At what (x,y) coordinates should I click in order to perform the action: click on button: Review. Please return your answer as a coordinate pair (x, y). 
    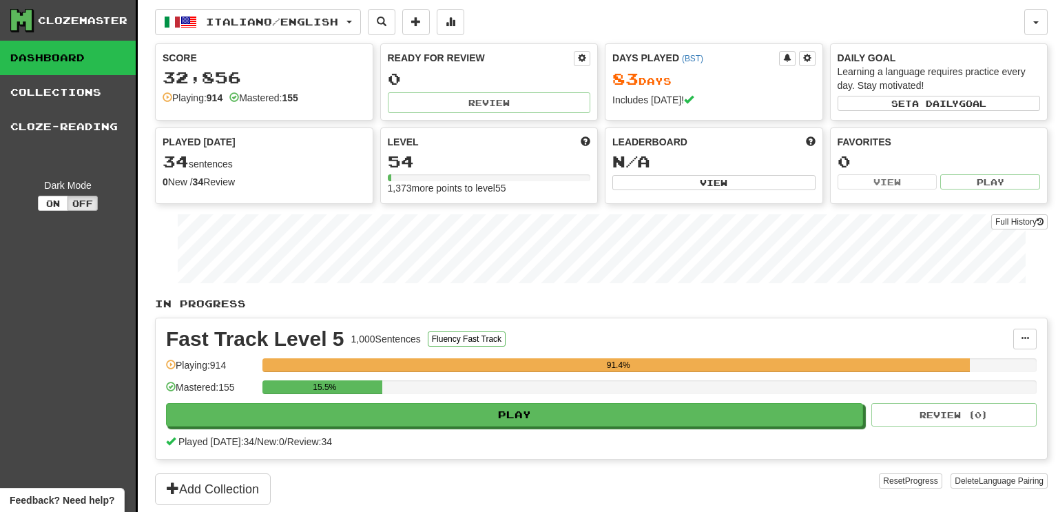
    Looking at the image, I should click on (489, 103).